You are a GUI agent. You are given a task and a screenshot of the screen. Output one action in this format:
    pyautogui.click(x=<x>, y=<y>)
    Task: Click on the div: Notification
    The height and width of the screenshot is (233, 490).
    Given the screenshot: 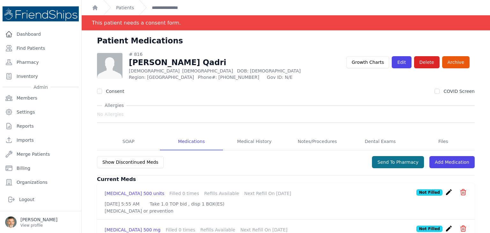 What is the action you would take?
    pyautogui.click(x=286, y=23)
    